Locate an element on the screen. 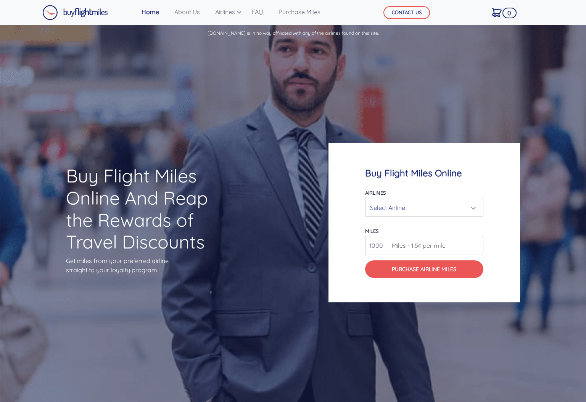  span: 0 is located at coordinates (510, 13).